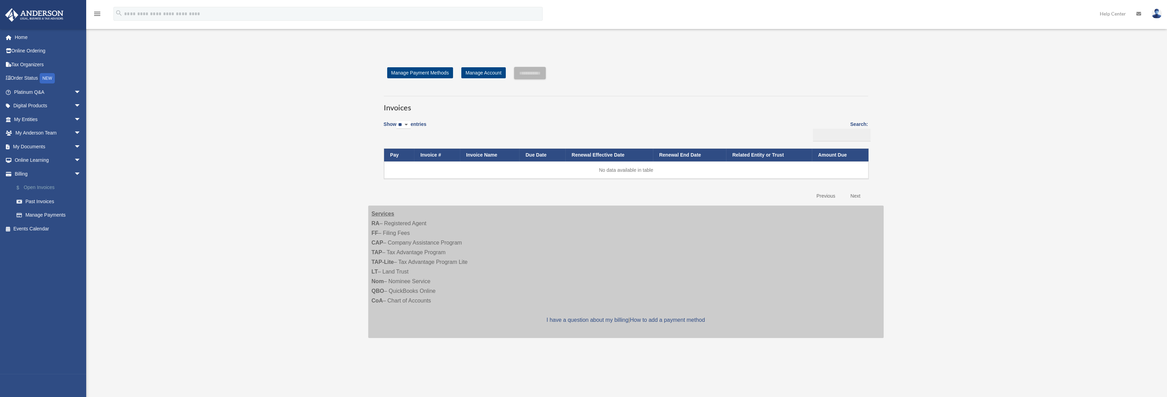 The image size is (1167, 397). What do you see at coordinates (48, 119) in the screenshot?
I see `a: My Entitiesarrow_drop_down` at bounding box center [48, 119].